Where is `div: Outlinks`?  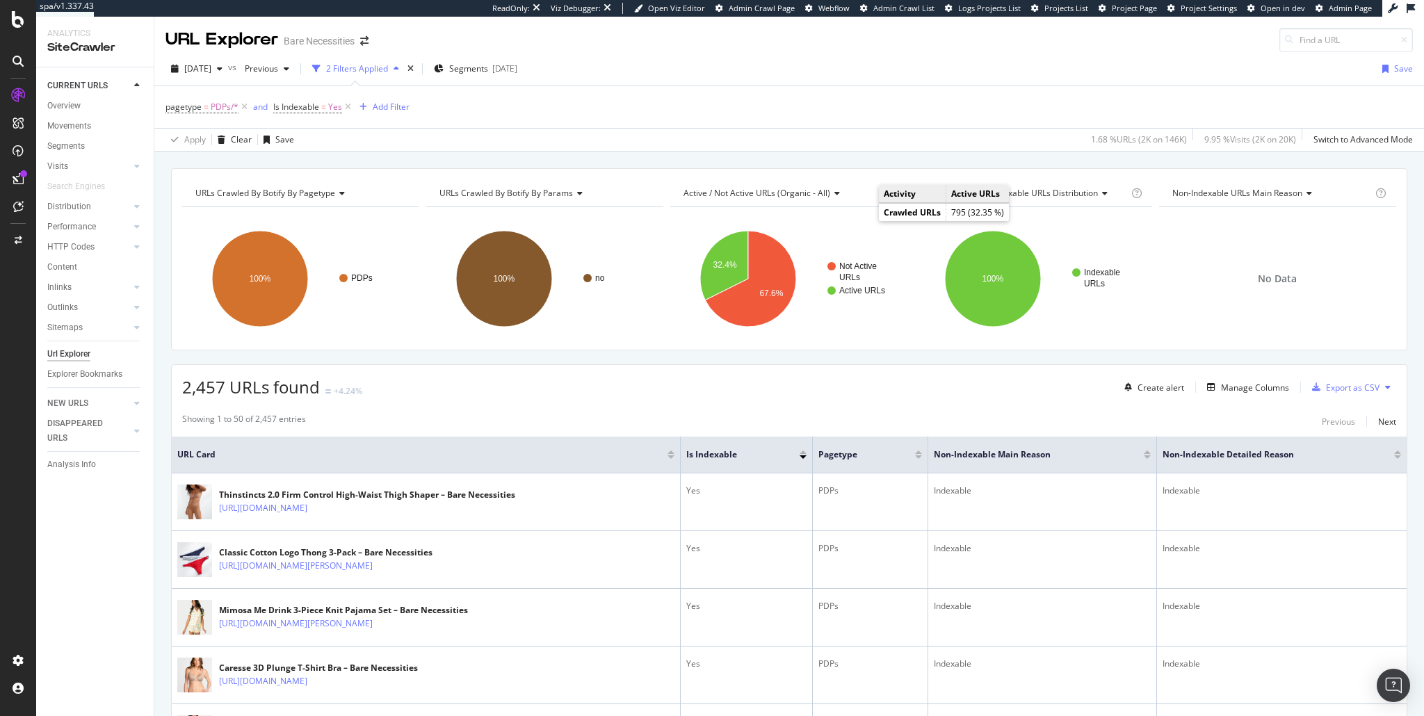
div: Outlinks is located at coordinates (63, 307).